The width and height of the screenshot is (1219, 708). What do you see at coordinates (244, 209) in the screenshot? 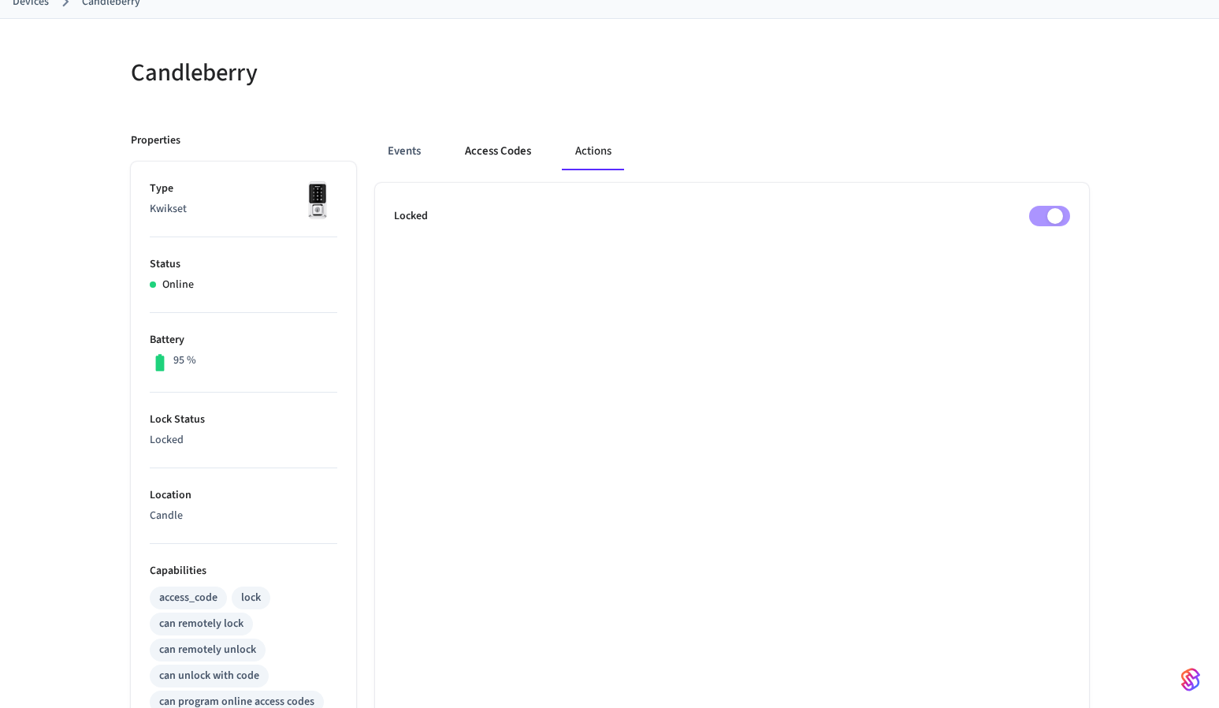
I see `p: Kwikset` at bounding box center [244, 209].